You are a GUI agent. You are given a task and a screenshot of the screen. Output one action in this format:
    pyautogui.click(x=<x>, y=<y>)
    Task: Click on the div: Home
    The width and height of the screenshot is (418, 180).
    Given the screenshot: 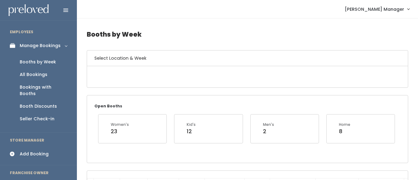 What is the action you would take?
    pyautogui.click(x=345, y=125)
    